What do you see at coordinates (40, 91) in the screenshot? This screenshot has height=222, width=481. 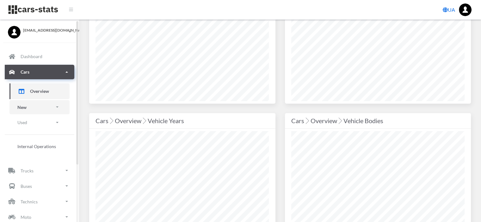 I see `span: Overview` at bounding box center [40, 91].